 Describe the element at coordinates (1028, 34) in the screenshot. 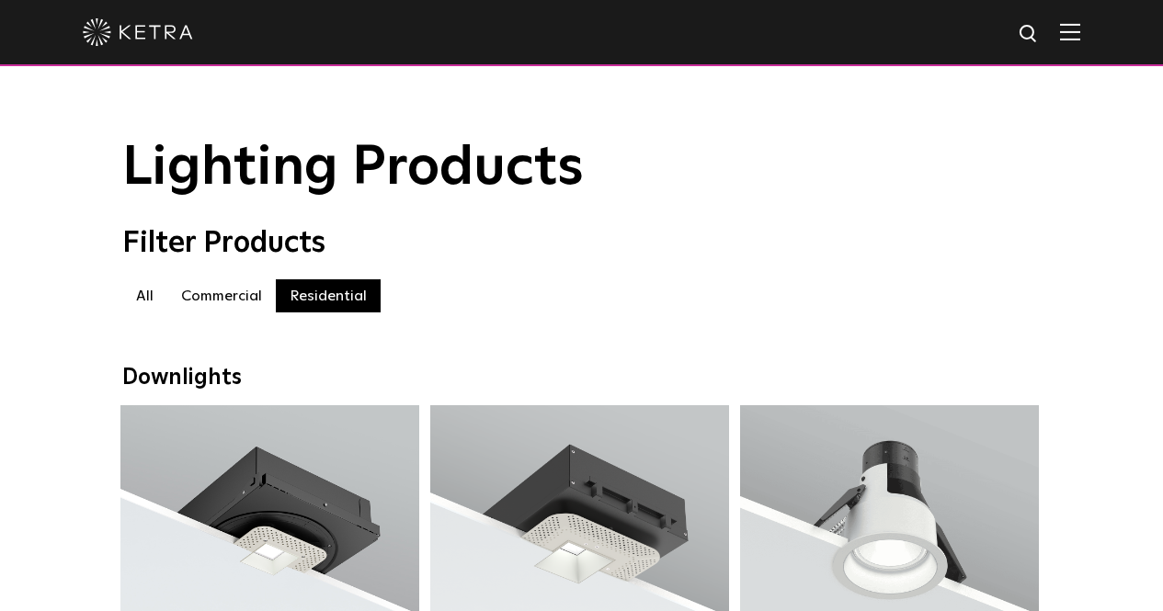

I see `img: search icon` at that location.